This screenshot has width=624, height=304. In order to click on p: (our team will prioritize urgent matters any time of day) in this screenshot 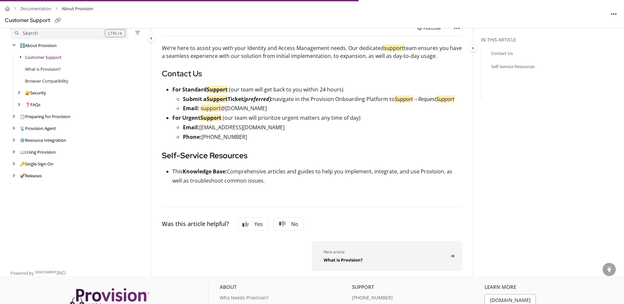, I will do `click(317, 118)`.